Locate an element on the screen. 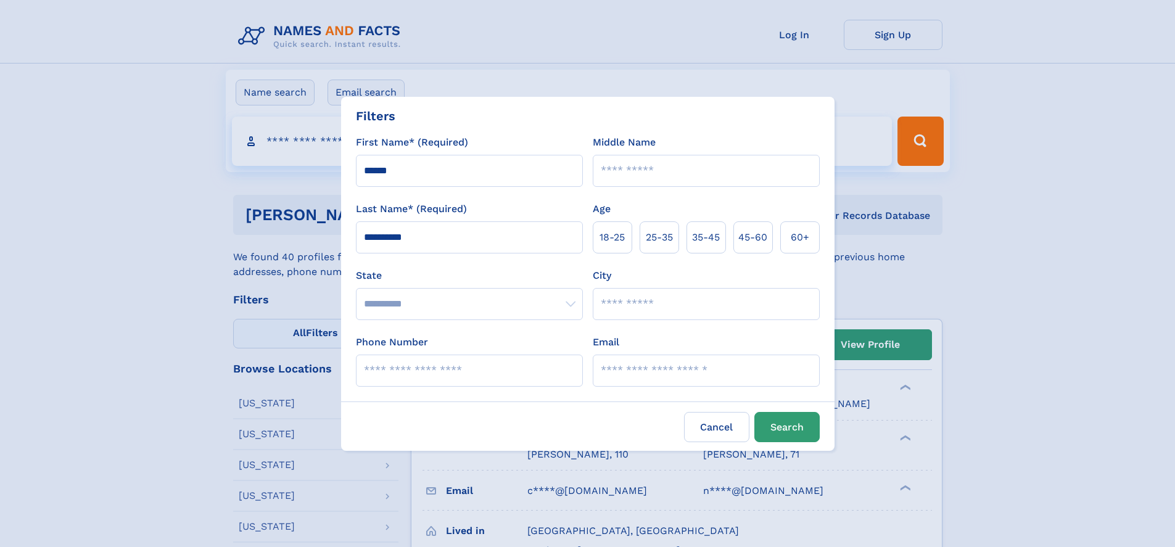  span: 60+ is located at coordinates (800, 237).